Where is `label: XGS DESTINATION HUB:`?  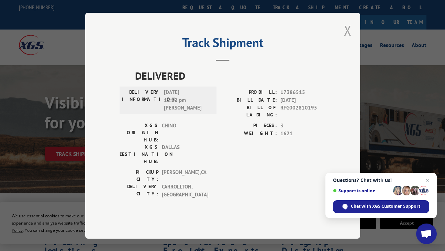
label: XGS DESTINATION HUB: is located at coordinates (139, 154).